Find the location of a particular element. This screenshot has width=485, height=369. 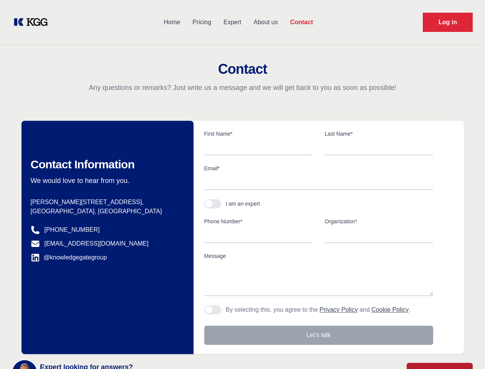

a: About us is located at coordinates (265, 22).